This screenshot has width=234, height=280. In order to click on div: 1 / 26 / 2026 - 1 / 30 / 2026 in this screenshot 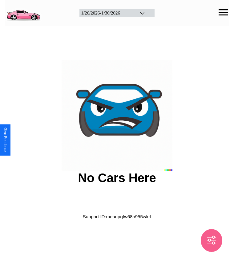, I will do `click(106, 13)`.